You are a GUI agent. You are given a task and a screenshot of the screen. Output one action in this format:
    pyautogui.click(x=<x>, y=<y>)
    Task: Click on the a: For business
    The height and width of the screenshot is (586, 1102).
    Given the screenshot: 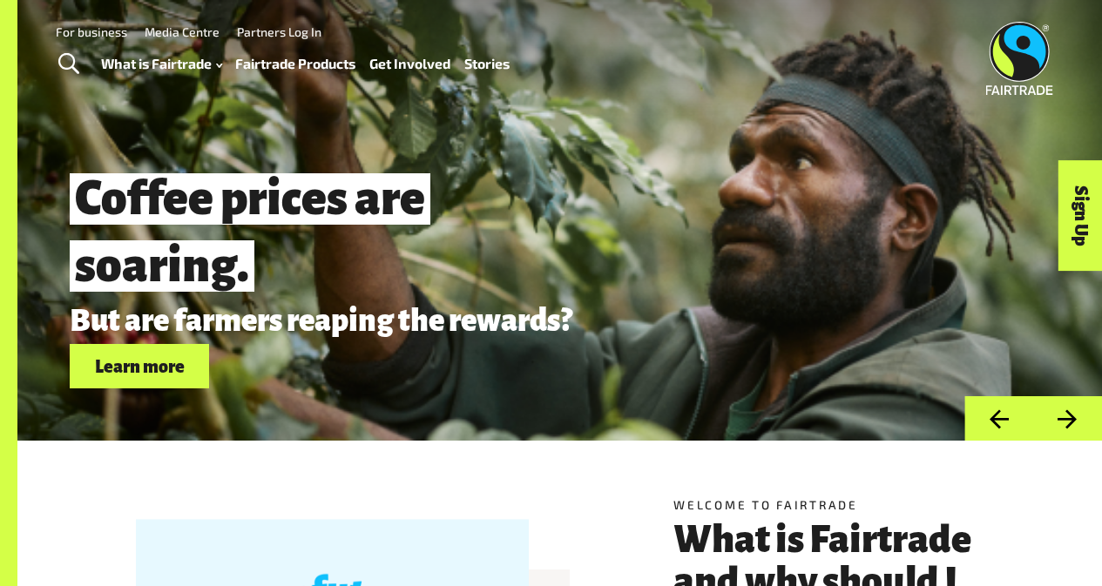 What is the action you would take?
    pyautogui.click(x=91, y=31)
    